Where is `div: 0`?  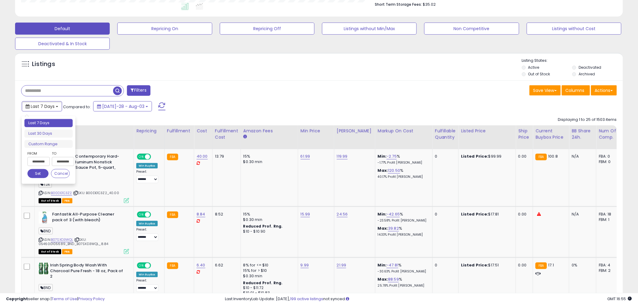
div: 0 is located at coordinates (444, 156).